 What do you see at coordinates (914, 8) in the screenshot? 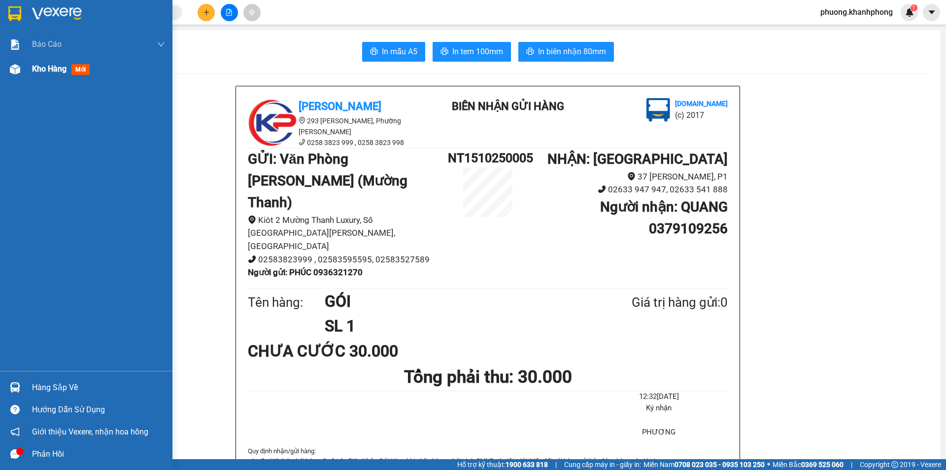
I see `sup: 1` at bounding box center [914, 8].